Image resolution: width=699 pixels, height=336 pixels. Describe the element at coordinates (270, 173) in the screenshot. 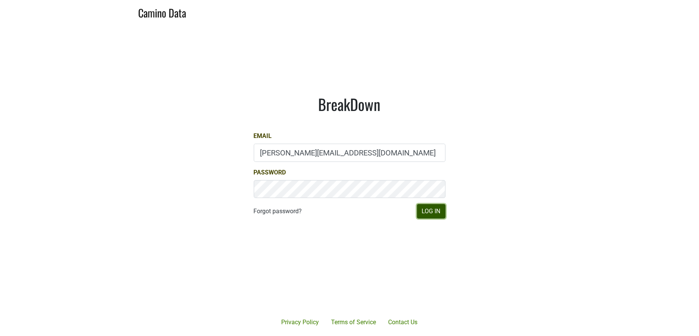

I see `label: Password` at that location.